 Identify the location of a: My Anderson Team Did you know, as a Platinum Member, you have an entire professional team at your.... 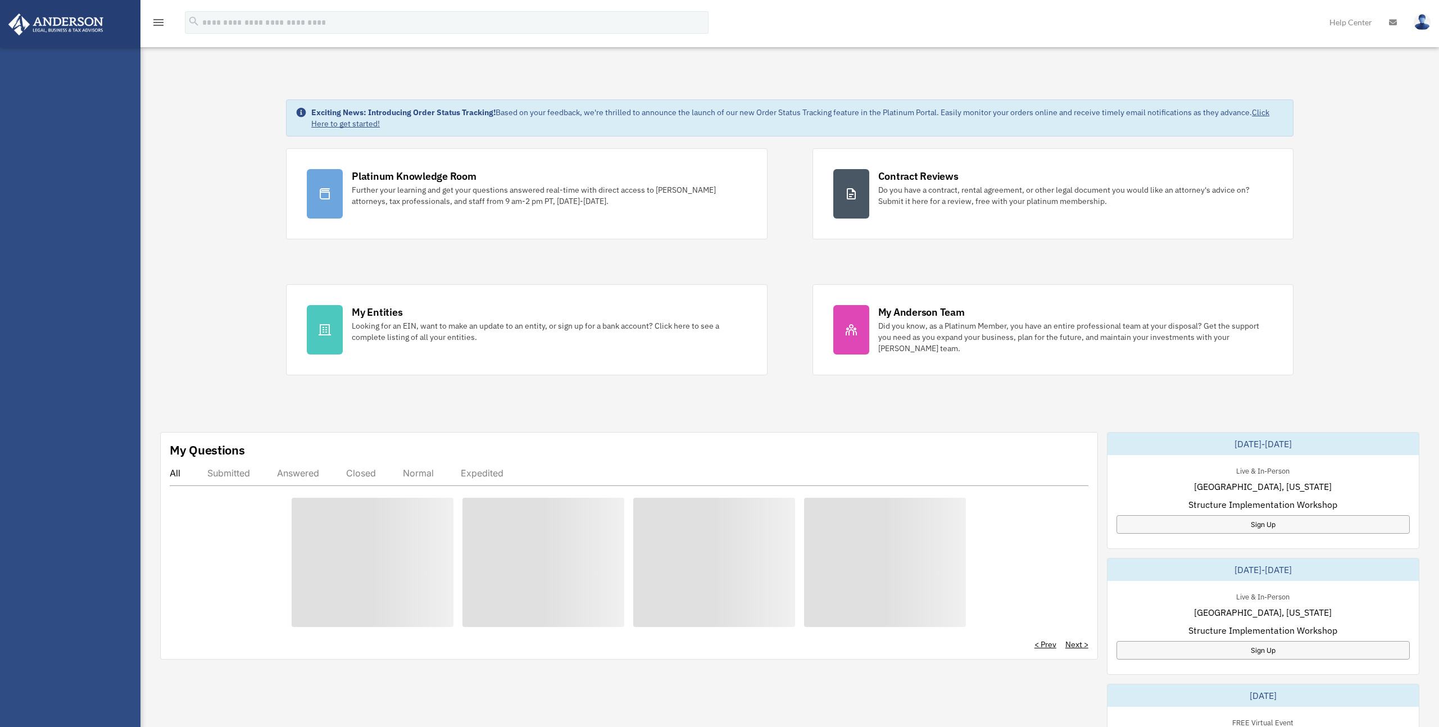
(1053, 330).